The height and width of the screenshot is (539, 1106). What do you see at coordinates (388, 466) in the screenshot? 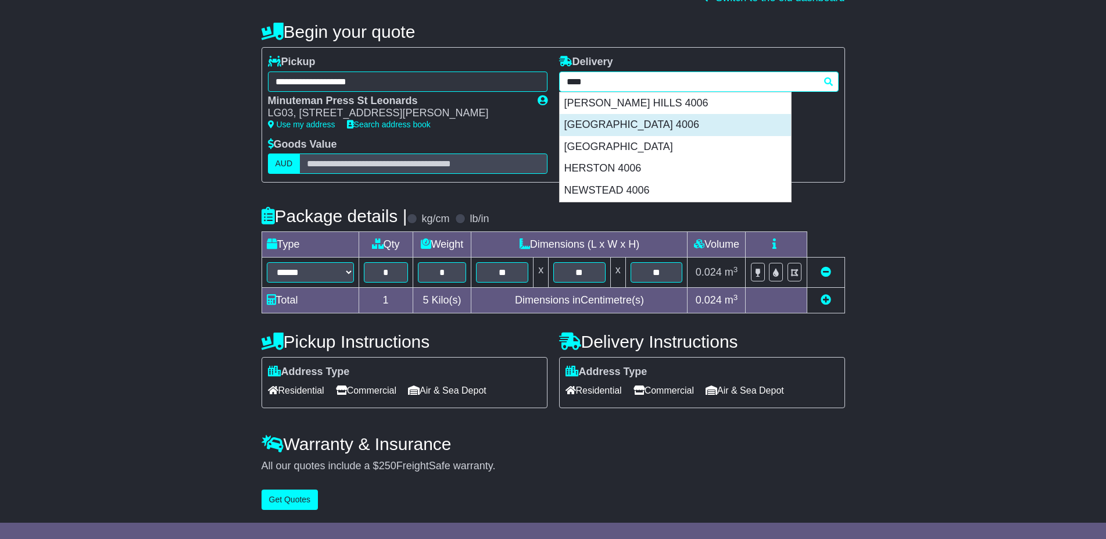
I see `span: 250` at bounding box center [388, 466].